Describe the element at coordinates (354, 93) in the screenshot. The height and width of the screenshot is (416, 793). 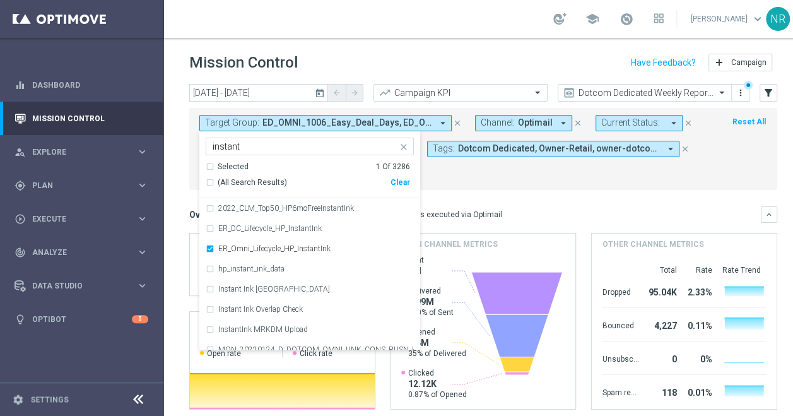
I see `button: arrow_forward` at that location.